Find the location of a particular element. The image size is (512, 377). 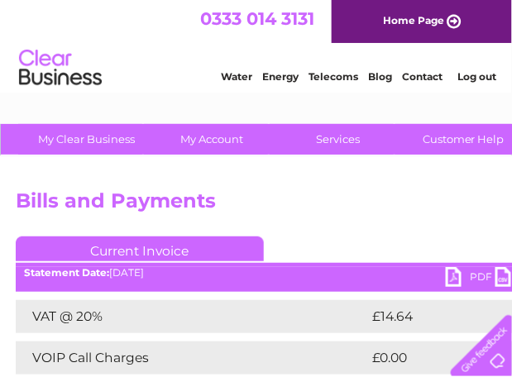

a: PDF is located at coordinates (471, 279).